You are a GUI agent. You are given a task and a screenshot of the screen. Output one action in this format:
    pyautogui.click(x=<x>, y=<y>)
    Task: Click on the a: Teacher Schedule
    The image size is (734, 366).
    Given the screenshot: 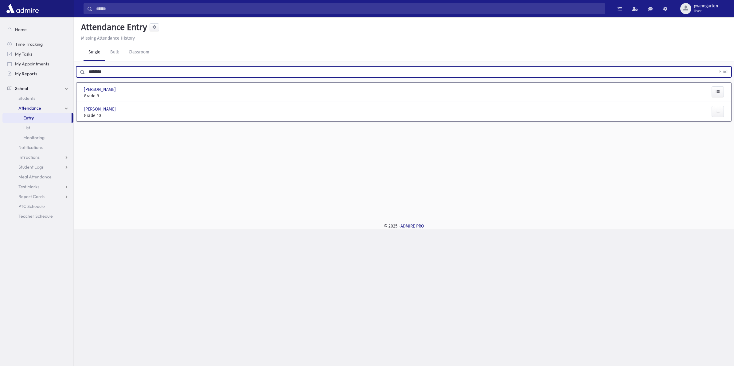 What is the action you would take?
    pyautogui.click(x=38, y=216)
    